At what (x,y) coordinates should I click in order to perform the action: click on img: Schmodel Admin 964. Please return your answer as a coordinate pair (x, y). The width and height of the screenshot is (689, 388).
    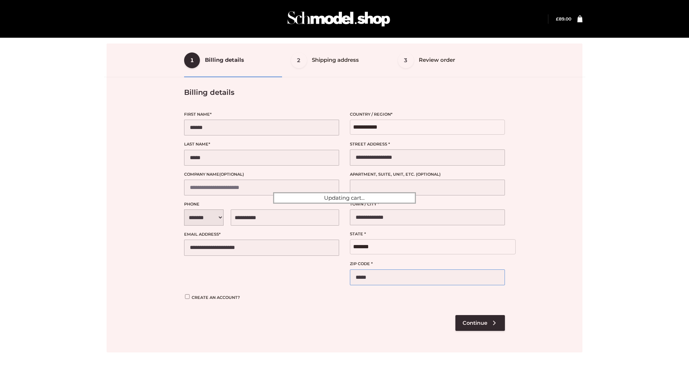
    Looking at the image, I should click on (339, 19).